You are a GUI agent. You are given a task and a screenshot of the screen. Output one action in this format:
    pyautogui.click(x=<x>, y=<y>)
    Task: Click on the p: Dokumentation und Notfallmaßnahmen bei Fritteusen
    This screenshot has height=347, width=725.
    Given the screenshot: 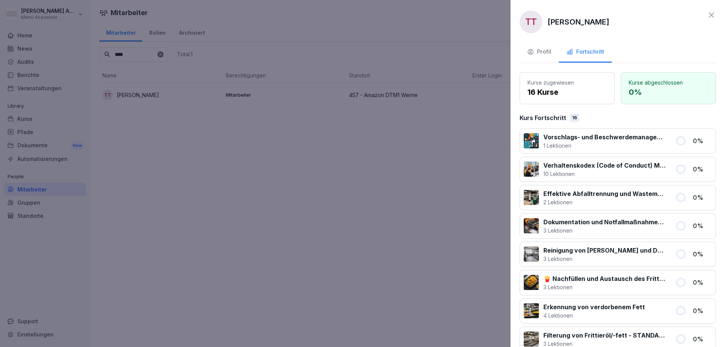 What is the action you would take?
    pyautogui.click(x=605, y=222)
    